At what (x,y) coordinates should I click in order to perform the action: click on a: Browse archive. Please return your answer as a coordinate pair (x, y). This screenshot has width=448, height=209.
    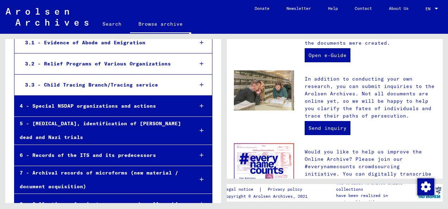
    Looking at the image, I should click on (160, 25).